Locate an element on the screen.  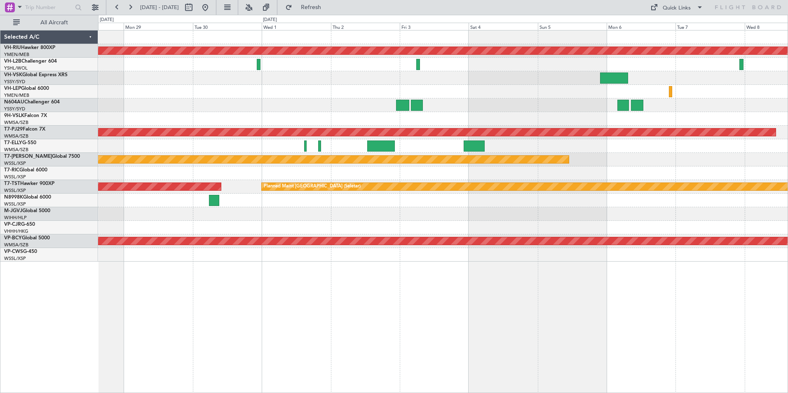
a: WIHH/HLP is located at coordinates (15, 218).